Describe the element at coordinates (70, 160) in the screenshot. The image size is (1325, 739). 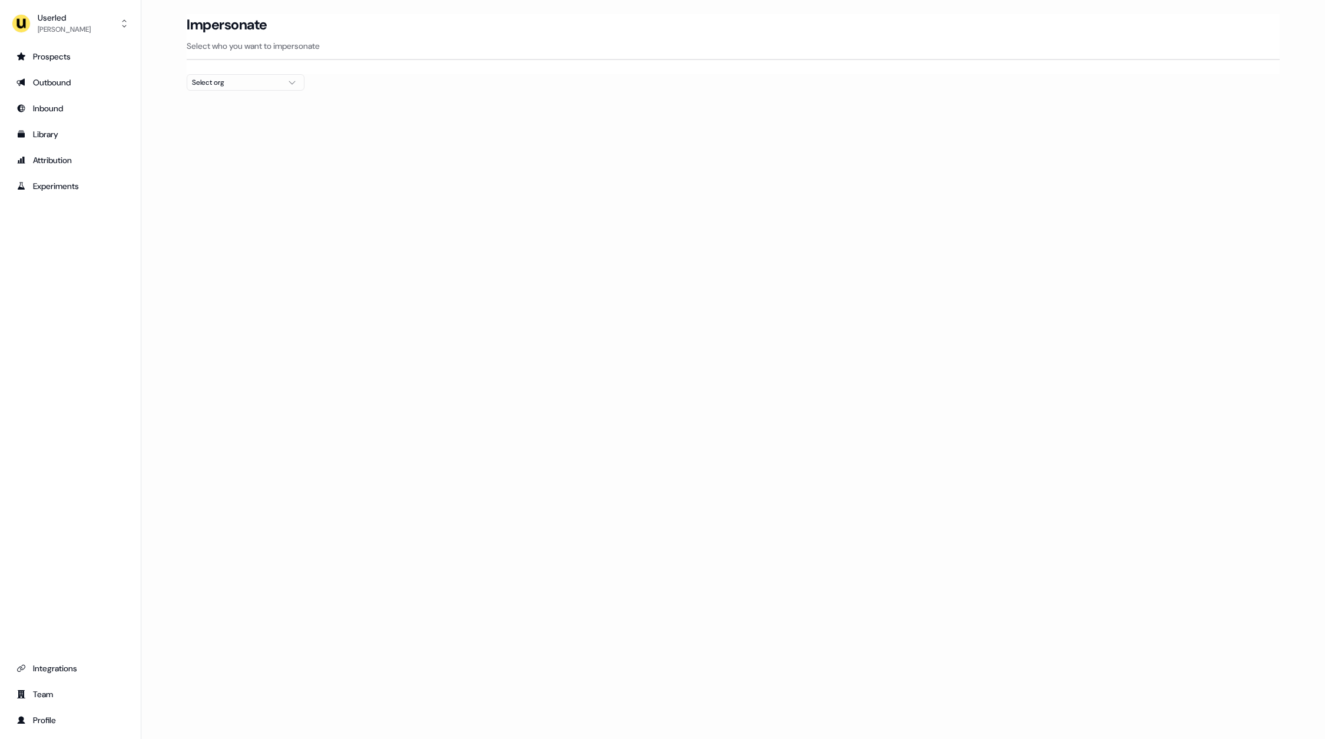
I see `div: Attribution` at that location.